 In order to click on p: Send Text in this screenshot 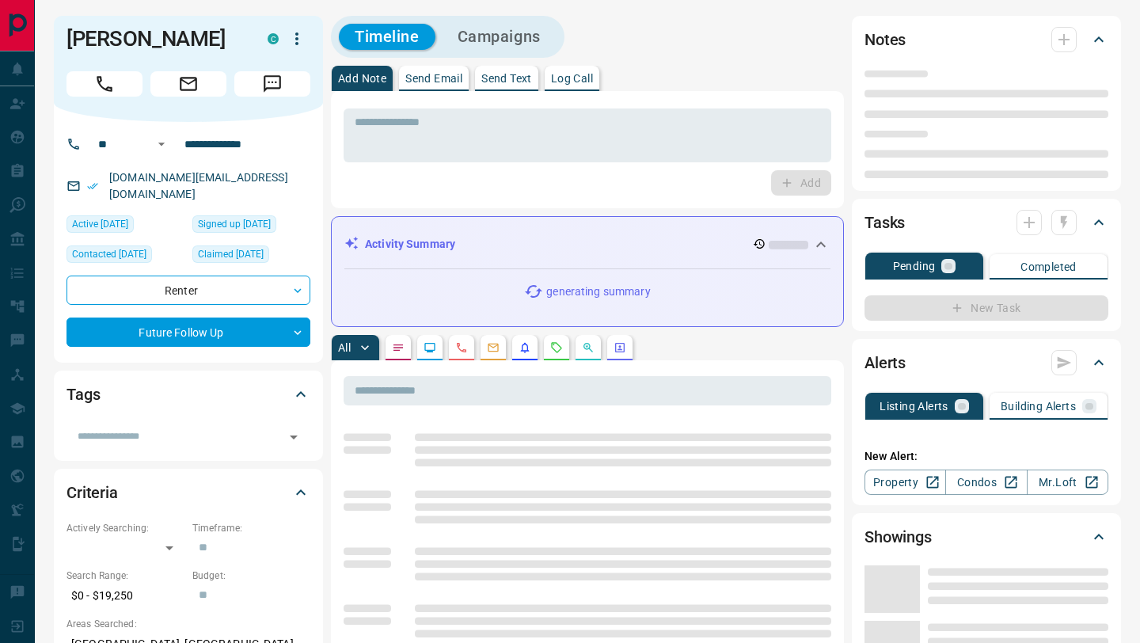, I will do `click(507, 78)`.